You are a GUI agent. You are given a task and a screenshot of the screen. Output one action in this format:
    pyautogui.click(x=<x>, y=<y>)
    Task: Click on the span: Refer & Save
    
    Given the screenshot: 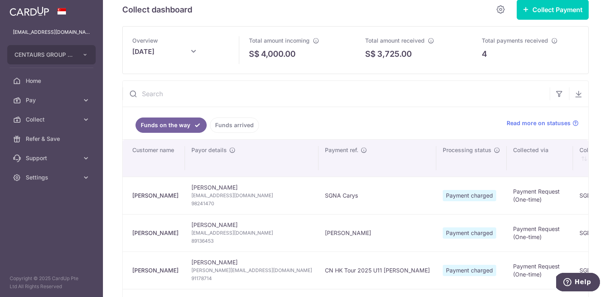 What is the action you would take?
    pyautogui.click(x=52, y=139)
    